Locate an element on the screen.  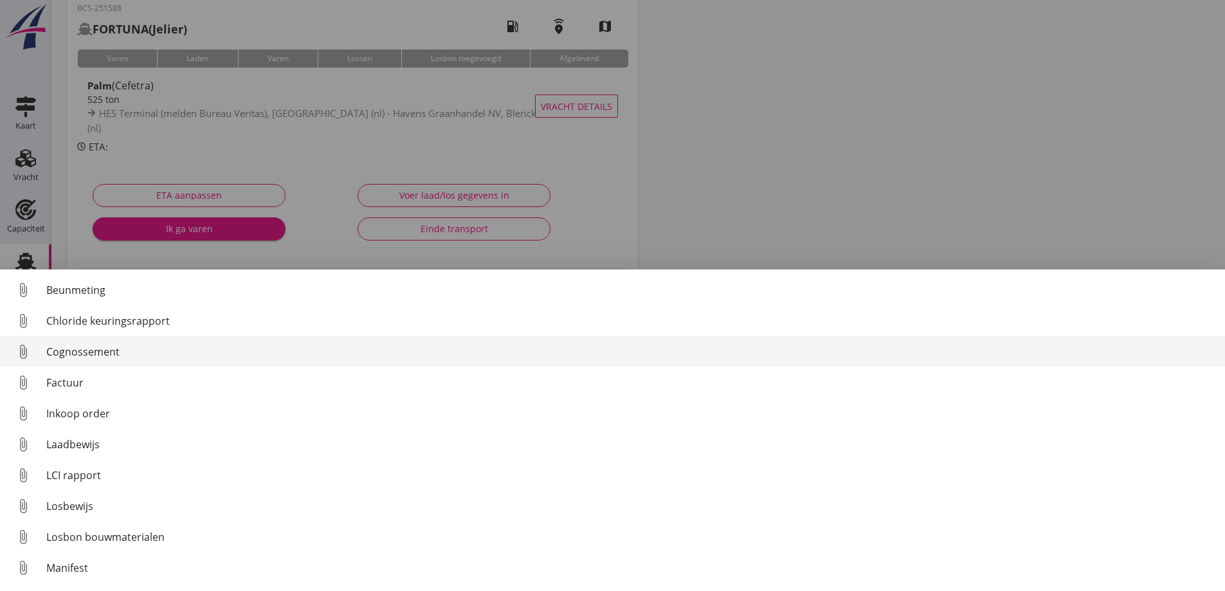
div: Losbewijs is located at coordinates (630, 506).